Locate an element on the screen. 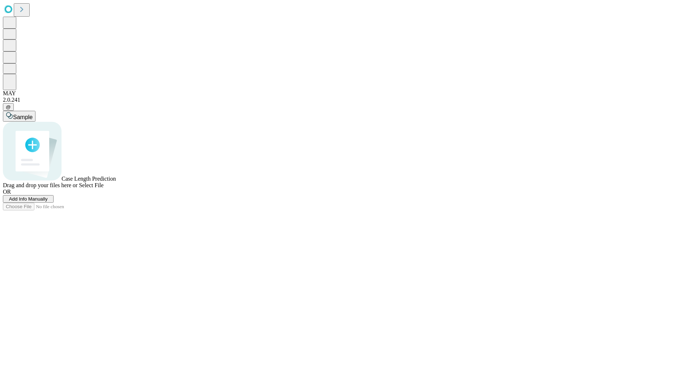 Image resolution: width=695 pixels, height=391 pixels. span: Sample is located at coordinates (23, 117).